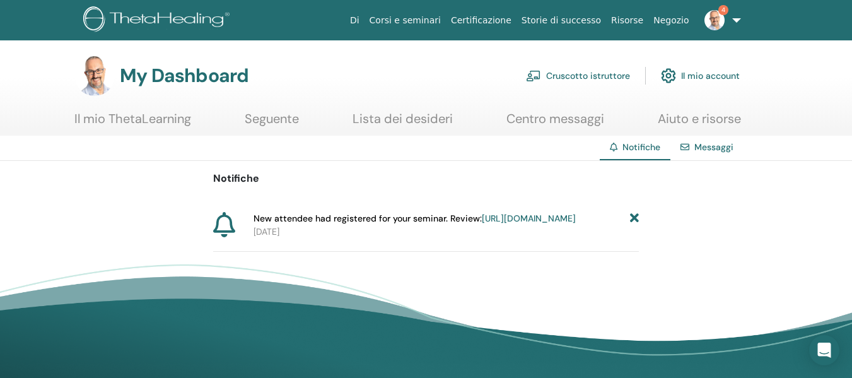  Describe the element at coordinates (158, 20) in the screenshot. I see `img: logo.png` at that location.